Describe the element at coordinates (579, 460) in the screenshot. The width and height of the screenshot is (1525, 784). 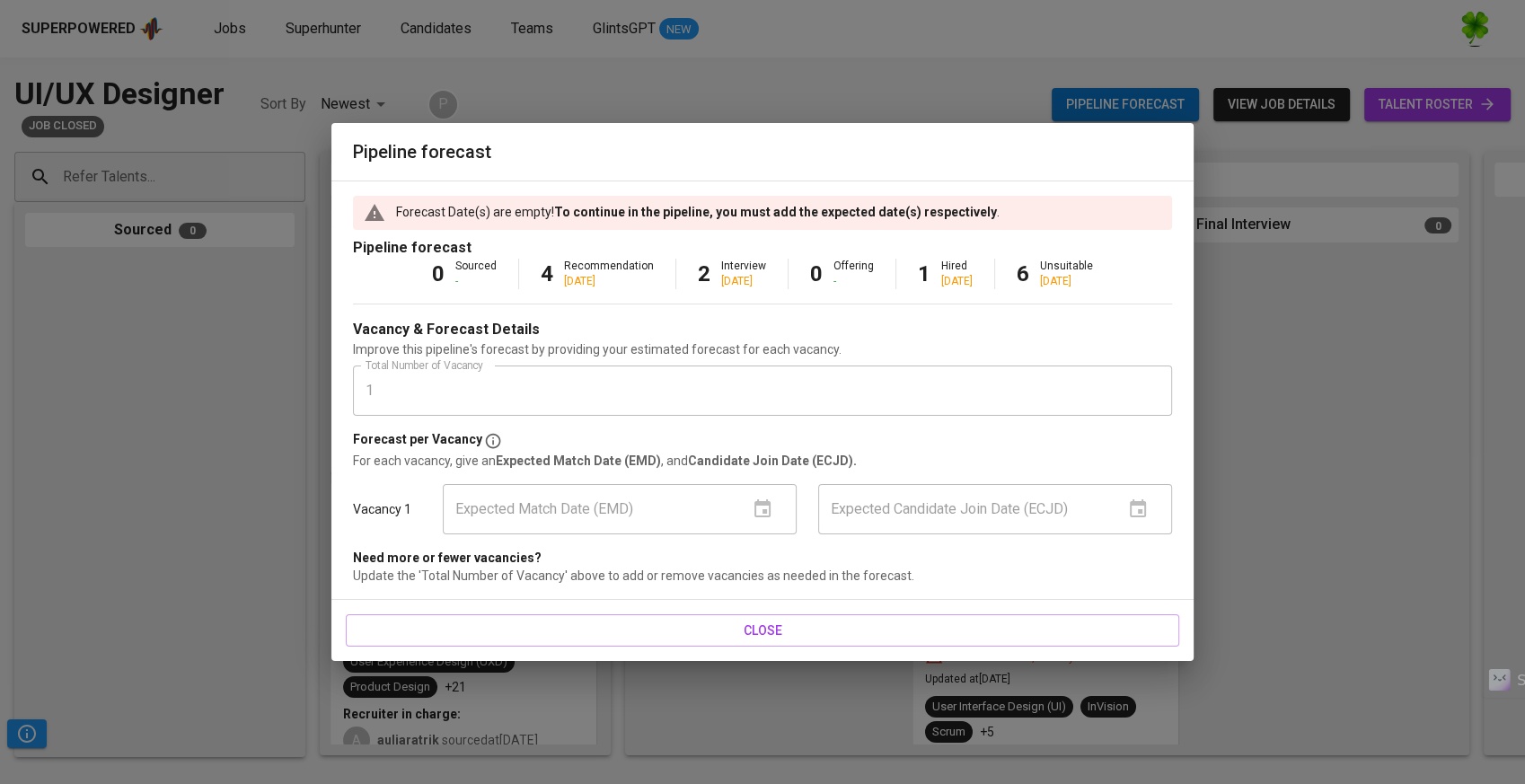
I see `b: Expected Match Date (EMD)` at that location.